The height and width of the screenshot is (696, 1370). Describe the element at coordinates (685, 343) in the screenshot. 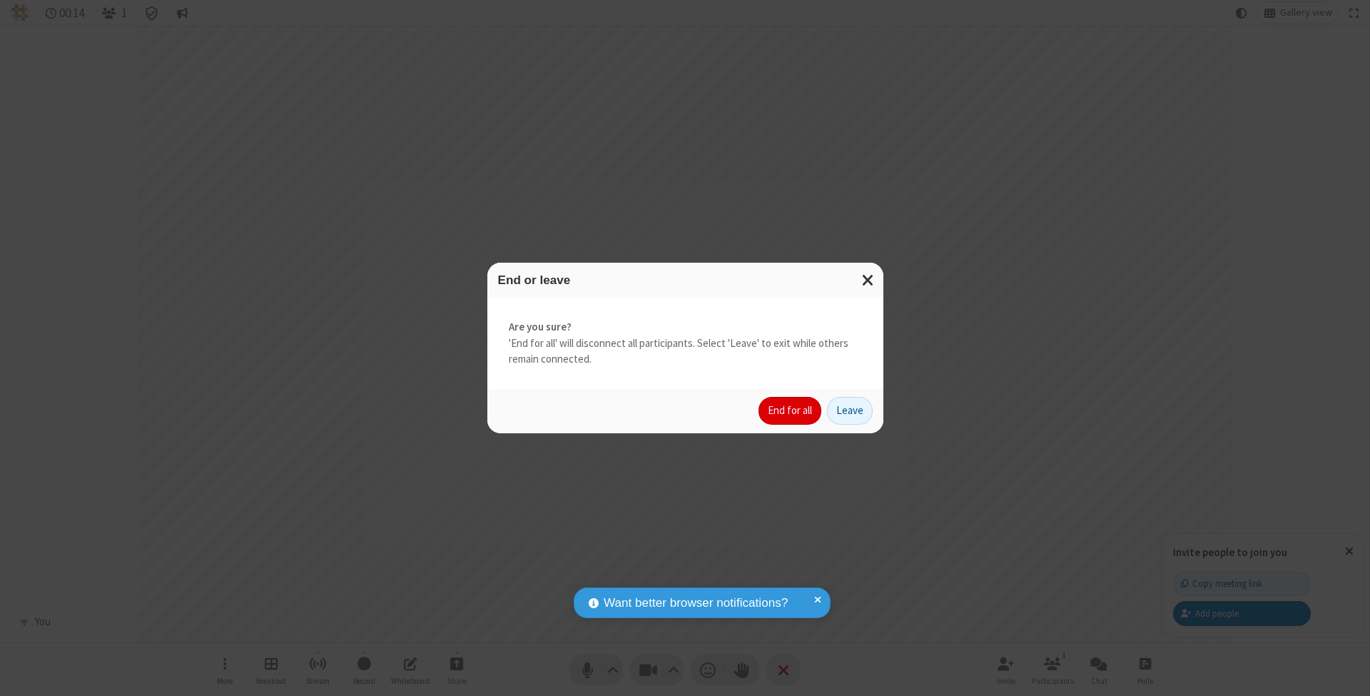

I see `div: 'End for all' will disconnect all participants. Select 'Leave' to exit while others remain connec...` at that location.